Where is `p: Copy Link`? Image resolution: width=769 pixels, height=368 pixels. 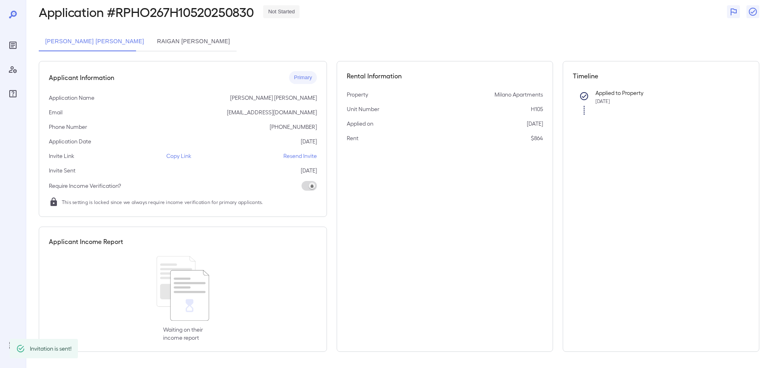 p: Copy Link is located at coordinates (179, 156).